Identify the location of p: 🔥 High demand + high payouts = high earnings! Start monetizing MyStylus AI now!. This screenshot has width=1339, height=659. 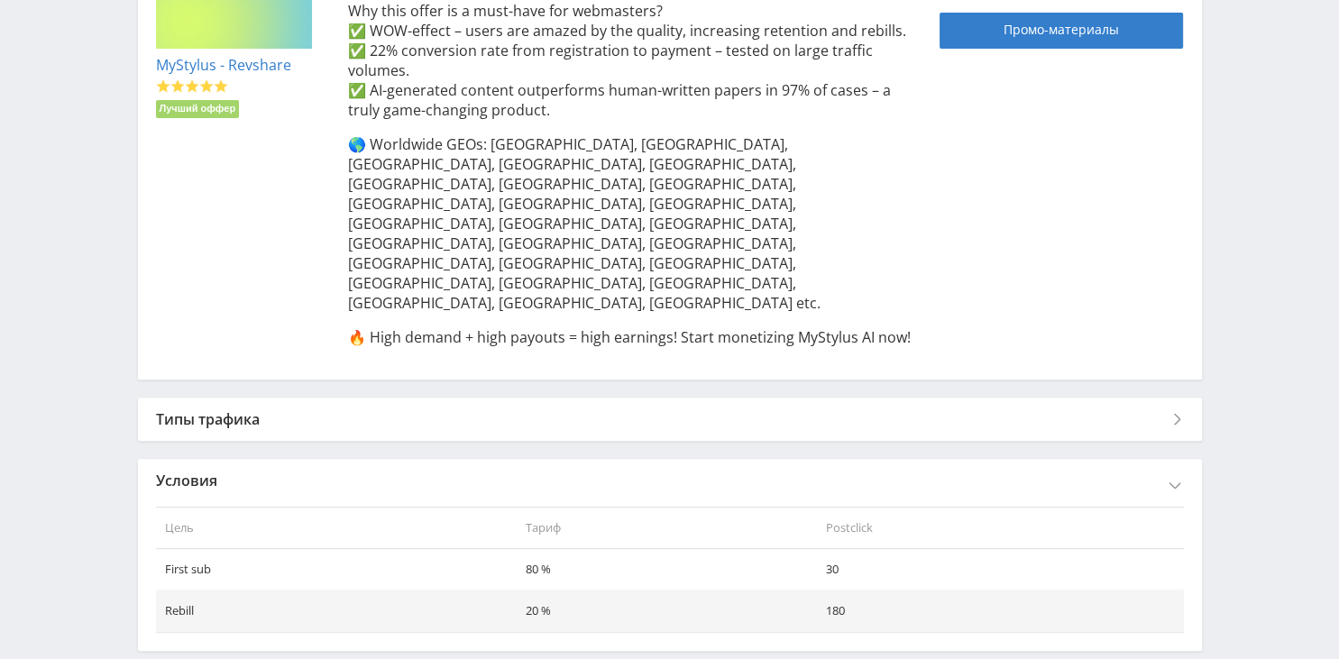
(635, 337).